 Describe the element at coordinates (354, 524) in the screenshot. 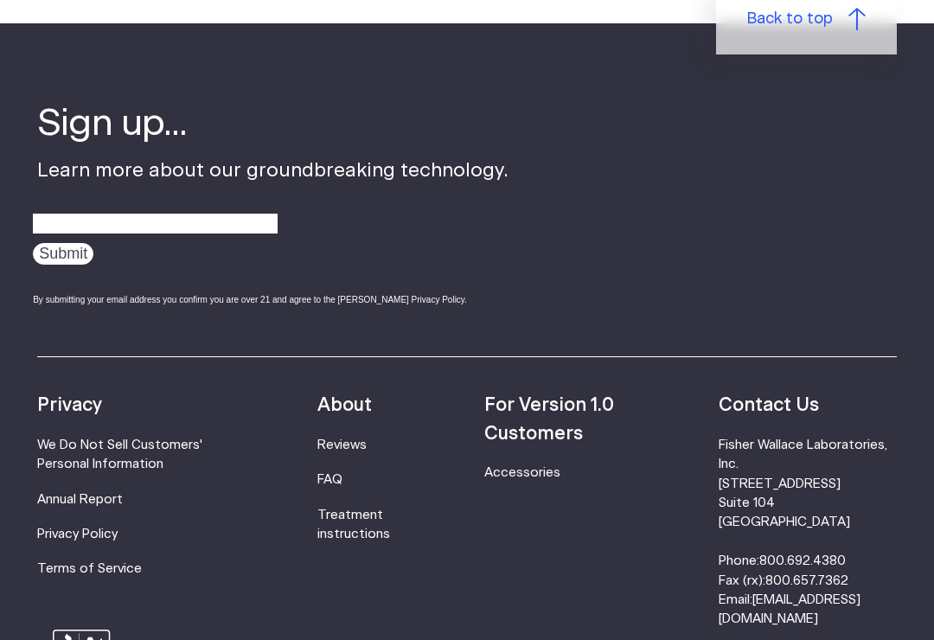

I see `a: Treatment instructions` at that location.